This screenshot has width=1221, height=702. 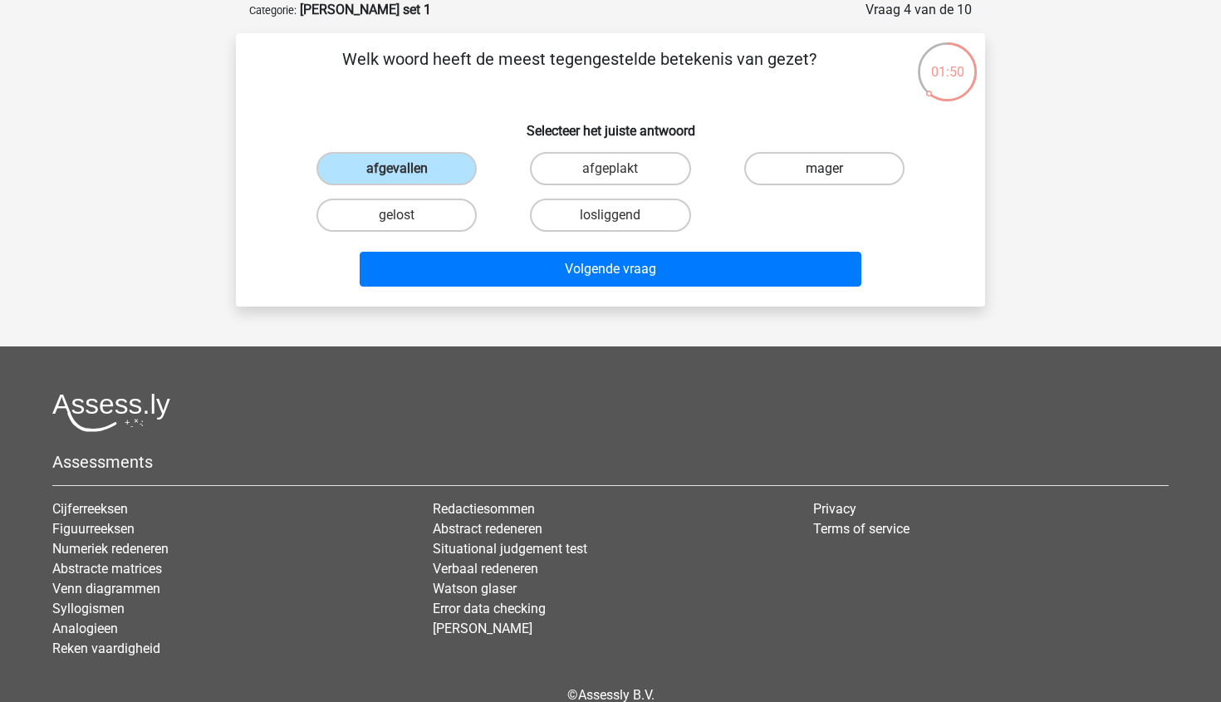 What do you see at coordinates (111, 412) in the screenshot?
I see `img: Assessly logo` at bounding box center [111, 412].